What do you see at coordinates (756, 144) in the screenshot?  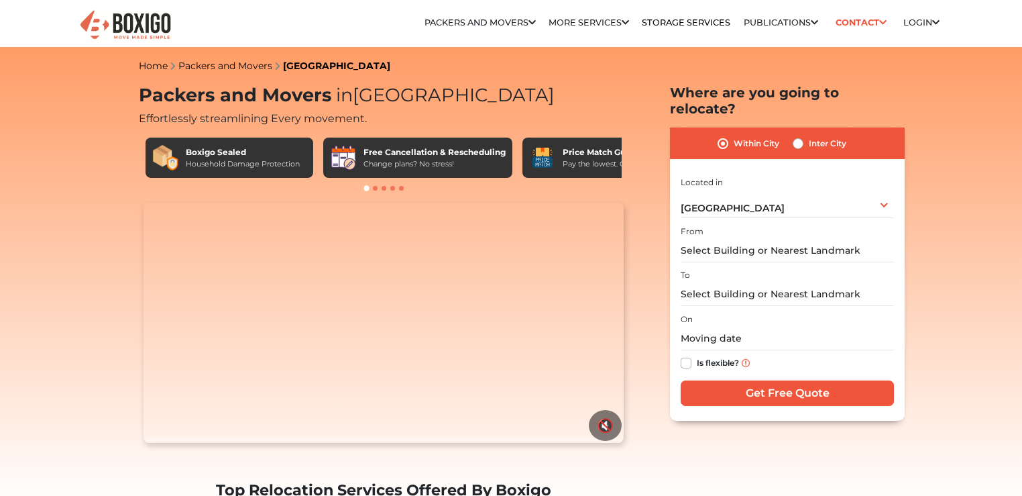 I see `label: Within City` at bounding box center [756, 144].